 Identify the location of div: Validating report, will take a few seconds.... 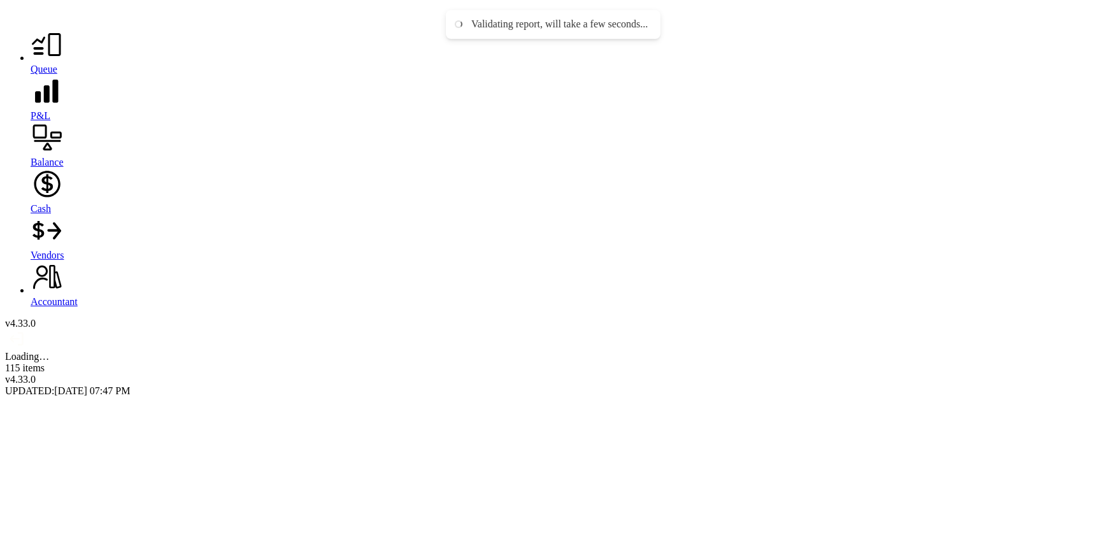
(559, 24).